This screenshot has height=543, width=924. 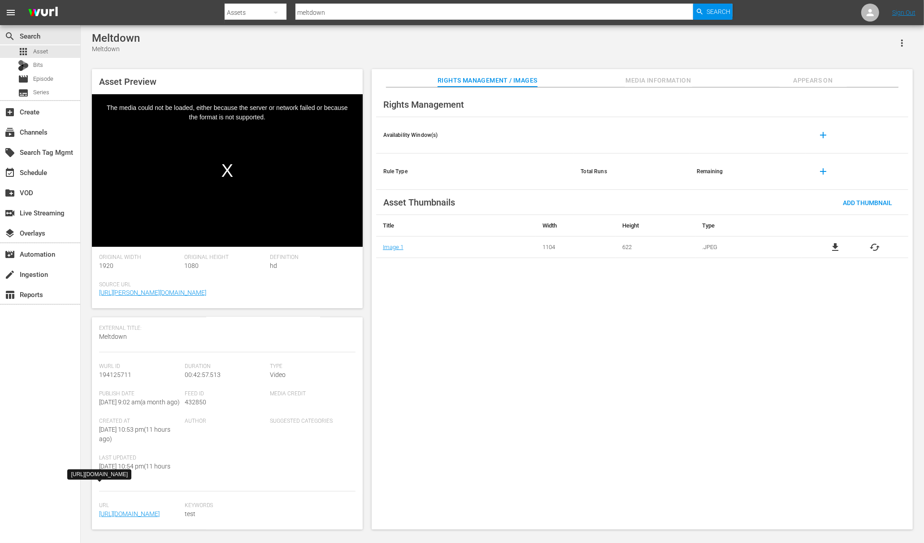 I want to click on a: file_download, so click(x=836, y=247).